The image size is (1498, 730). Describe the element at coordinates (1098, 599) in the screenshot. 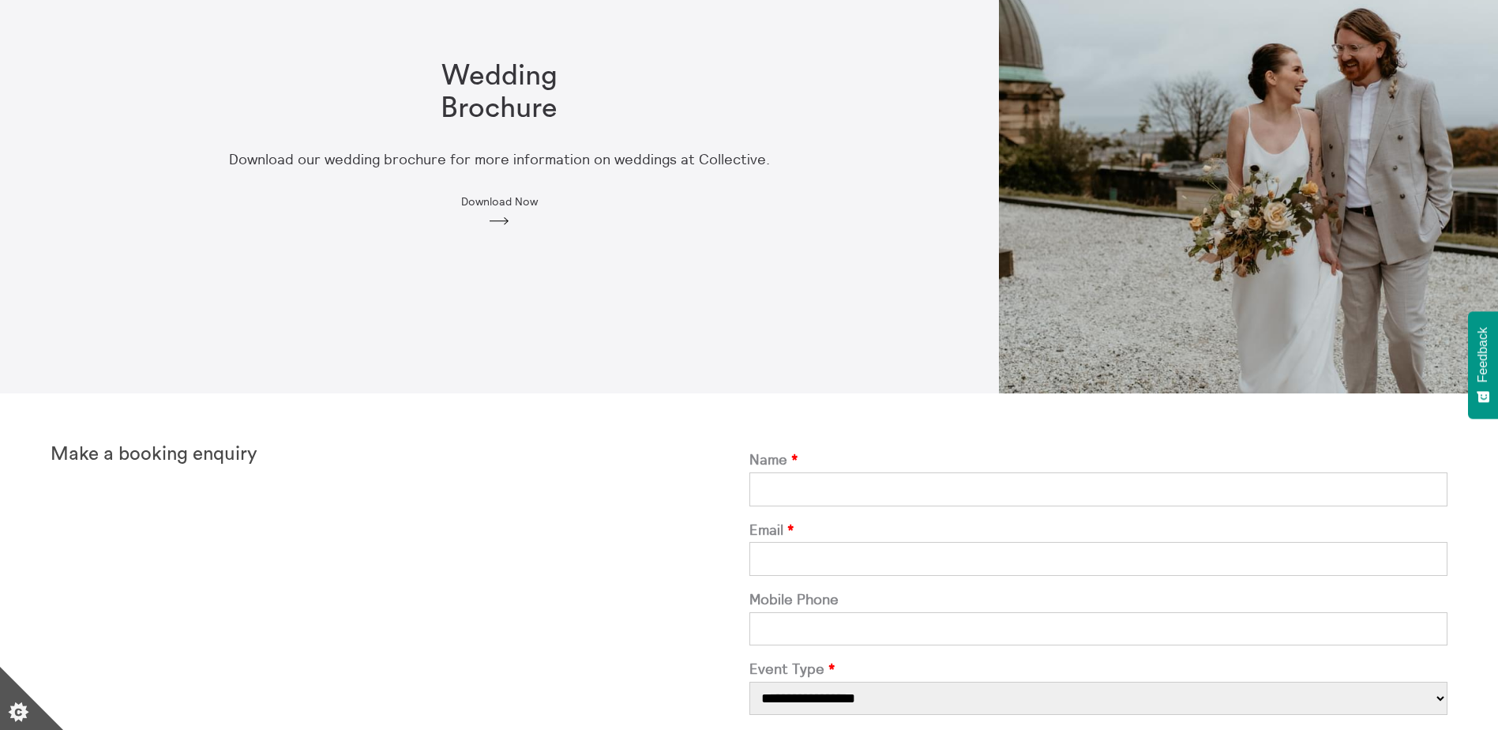

I see `label: Mobile Phone` at that location.